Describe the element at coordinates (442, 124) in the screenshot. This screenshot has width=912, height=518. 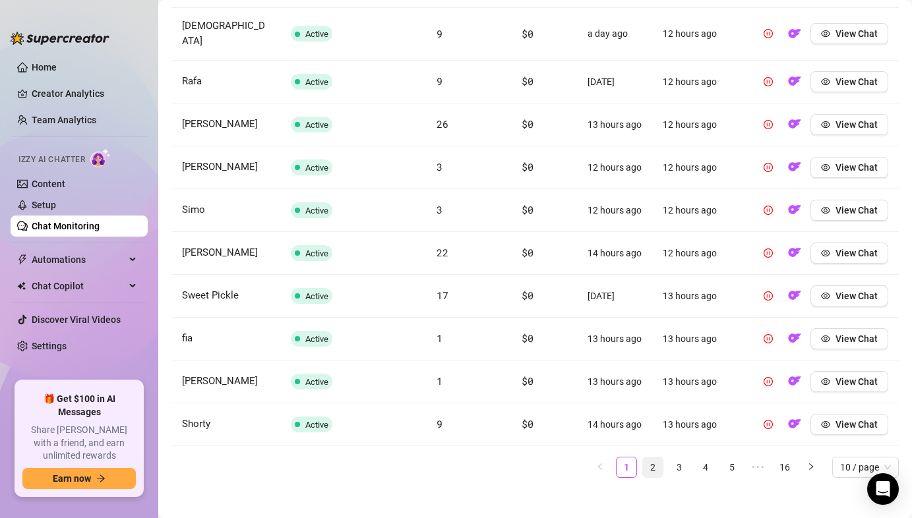
I see `span: 26` at that location.